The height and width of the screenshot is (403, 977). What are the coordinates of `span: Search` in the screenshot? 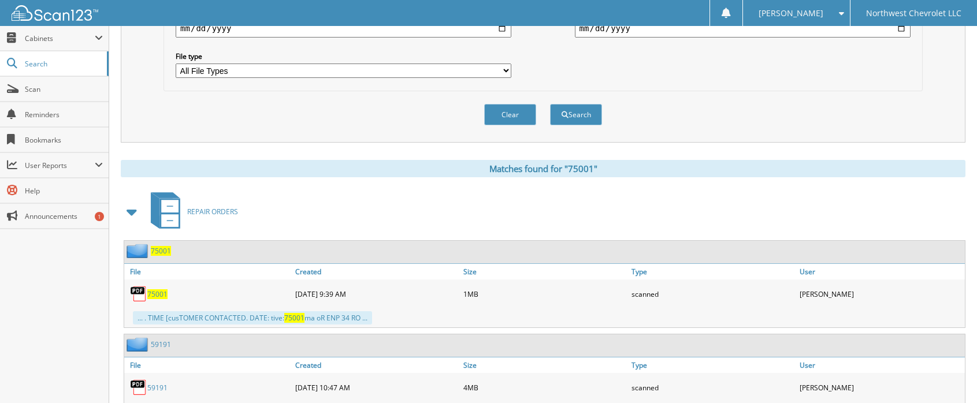 It's located at (63, 64).